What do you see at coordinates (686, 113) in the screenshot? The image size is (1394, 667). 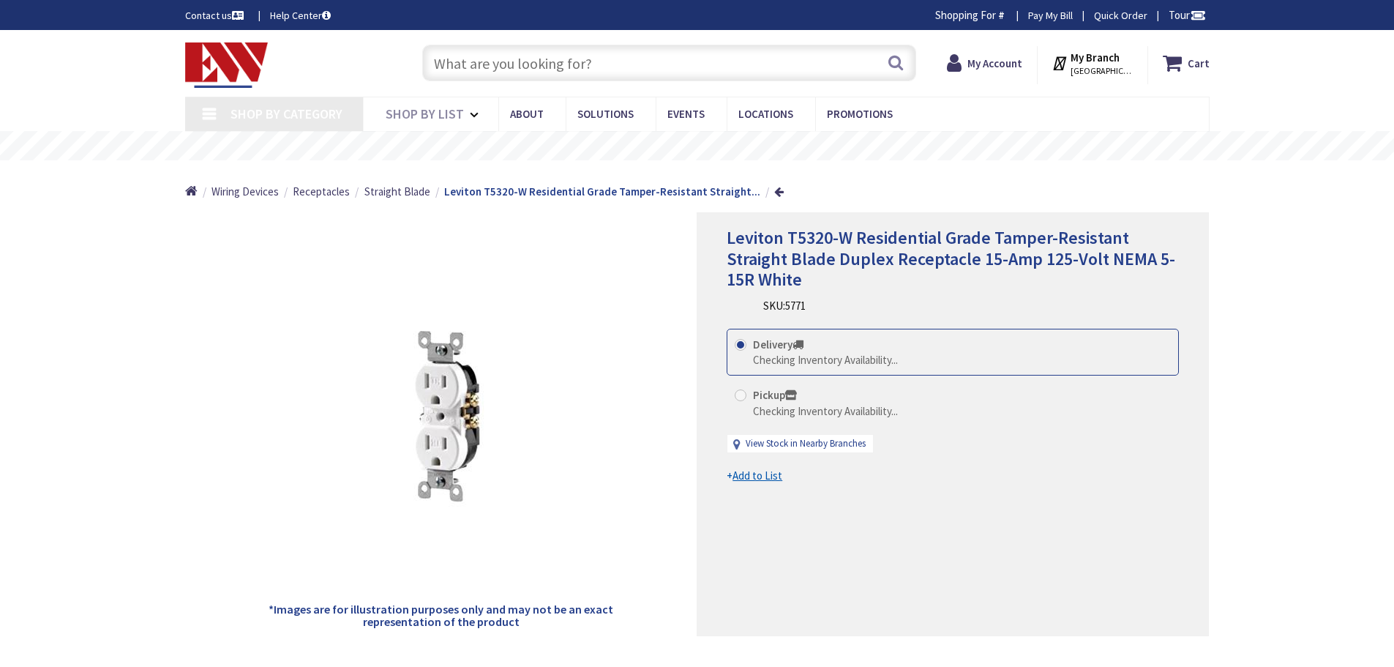 I see `span: Events` at bounding box center [686, 113].